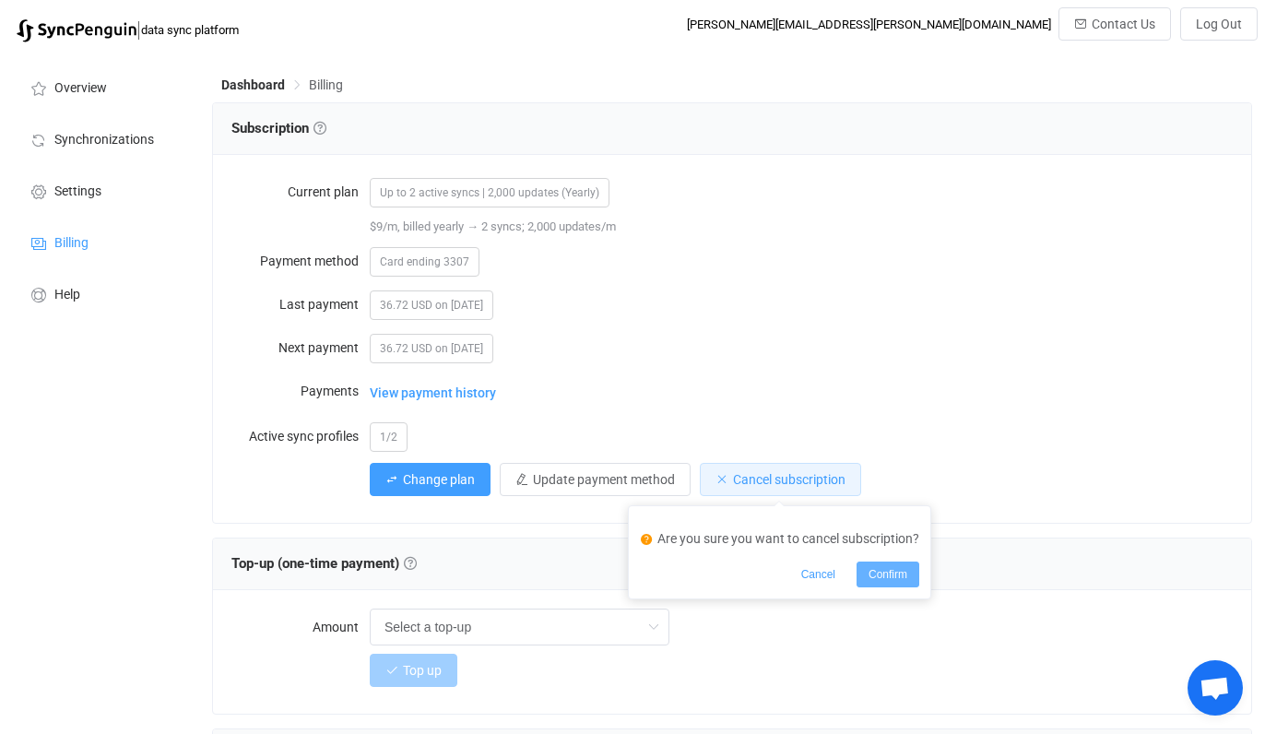  Describe the element at coordinates (324, 563) in the screenshot. I see `span: Top-up (one-time payment)` at that location.